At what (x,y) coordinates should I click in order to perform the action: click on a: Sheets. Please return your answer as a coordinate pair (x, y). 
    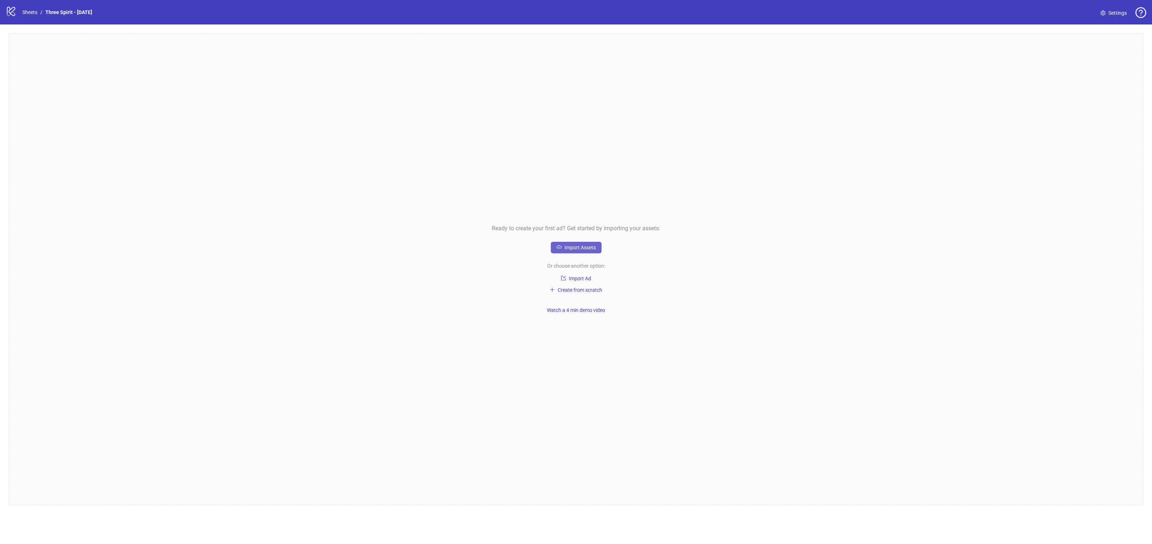
    Looking at the image, I should click on (30, 12).